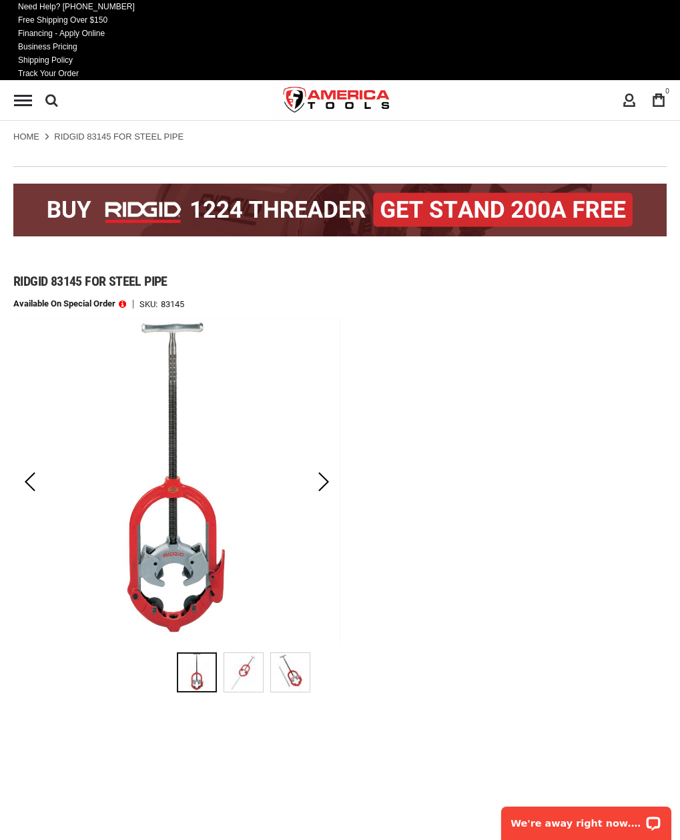 The image size is (680, 840). What do you see at coordinates (47, 47) in the screenshot?
I see `a: Business Pricing` at bounding box center [47, 47].